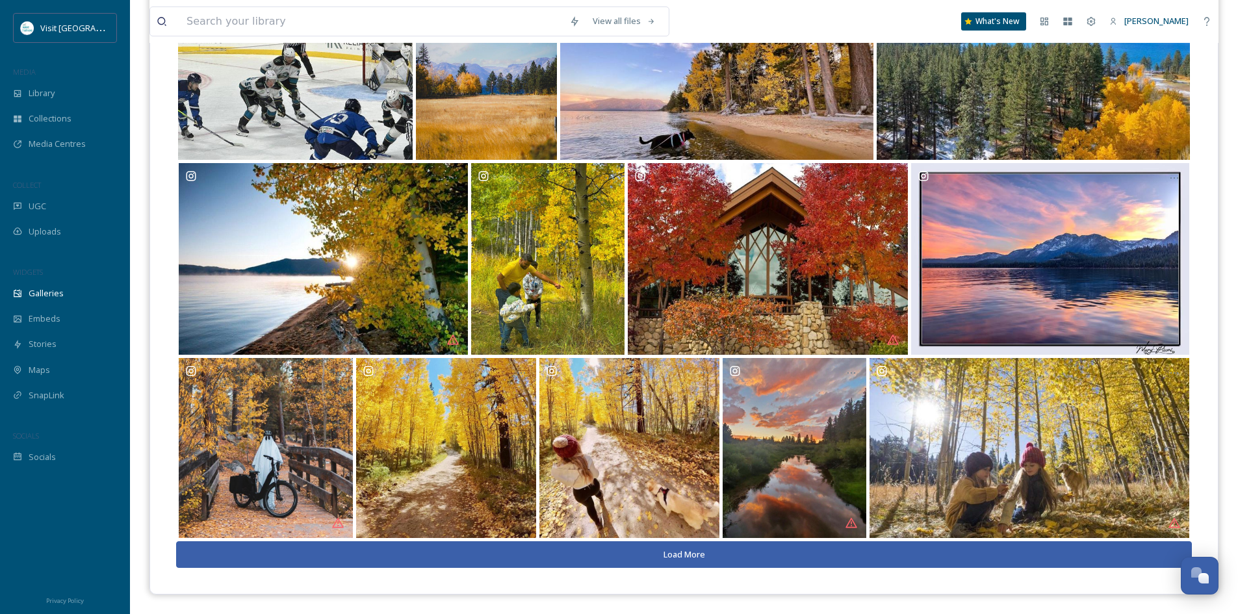 The height and width of the screenshot is (614, 1238). I want to click on span: Stories, so click(42, 344).